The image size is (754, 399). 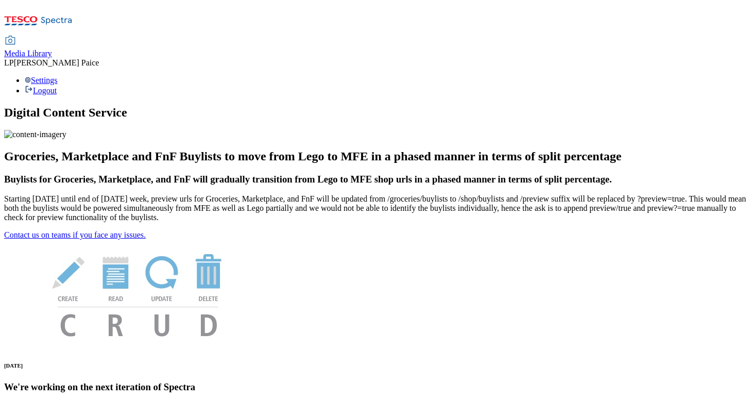 I want to click on img: News Image, so click(x=138, y=293).